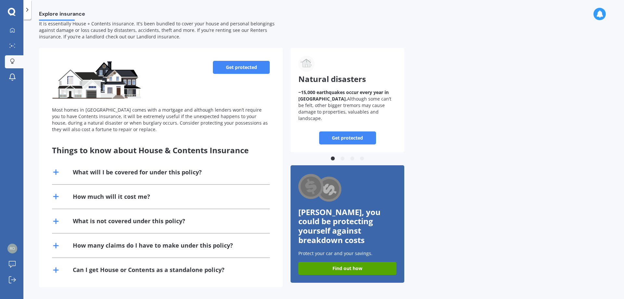 The height and width of the screenshot is (299, 624). What do you see at coordinates (347, 105) in the screenshot?
I see `p: Although some can’t be felt, other bigger tremors may cause damage to properties, valuables and l...` at bounding box center [347, 105].